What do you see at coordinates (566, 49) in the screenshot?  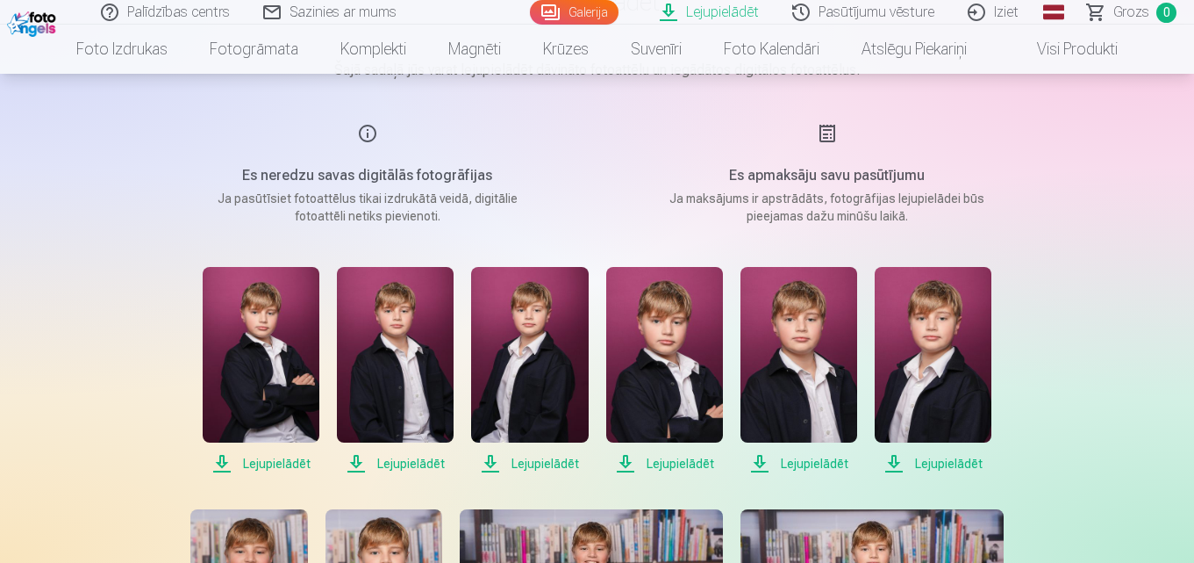 I see `a: Krūzes` at bounding box center [566, 49].